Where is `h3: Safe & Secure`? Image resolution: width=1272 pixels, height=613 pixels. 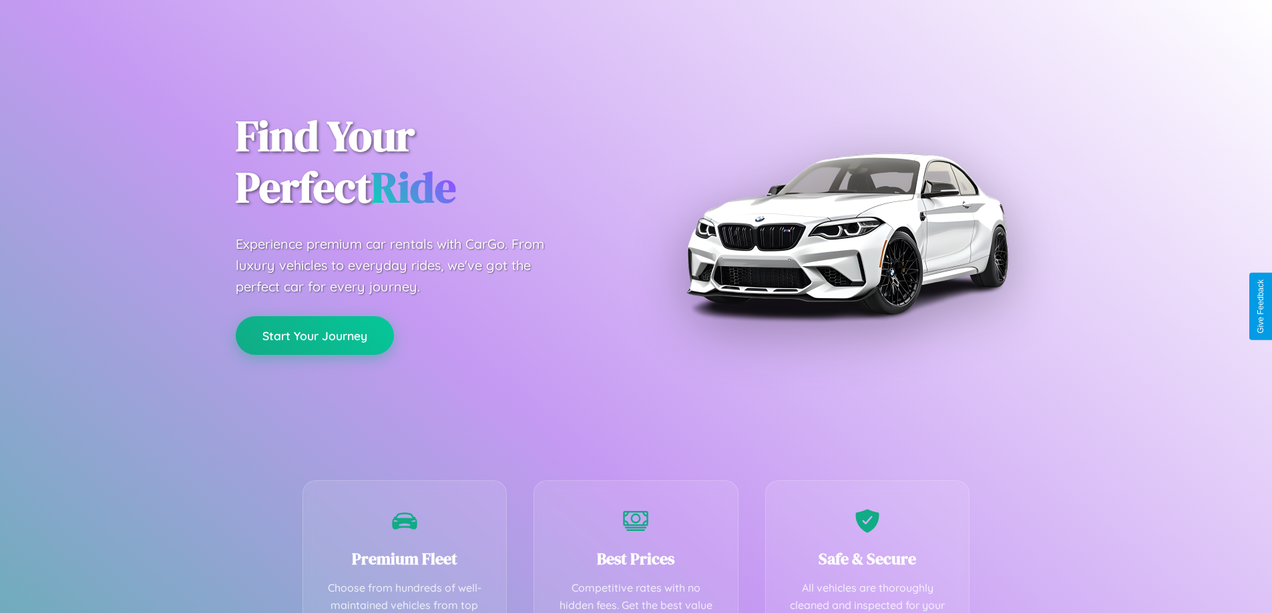 h3: Safe & Secure is located at coordinates (867, 559).